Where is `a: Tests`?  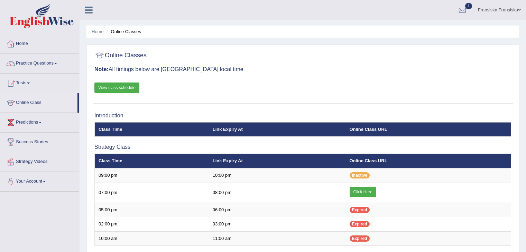 a: Tests is located at coordinates (40, 82).